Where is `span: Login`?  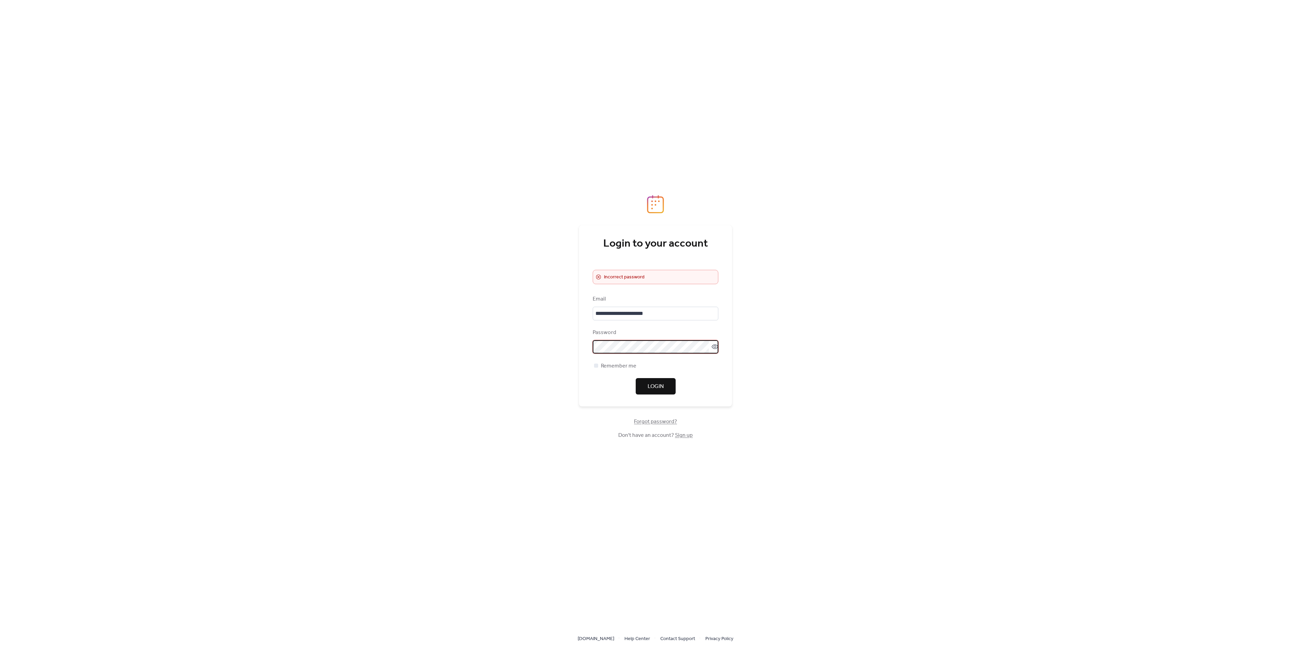
span: Login is located at coordinates (656, 387).